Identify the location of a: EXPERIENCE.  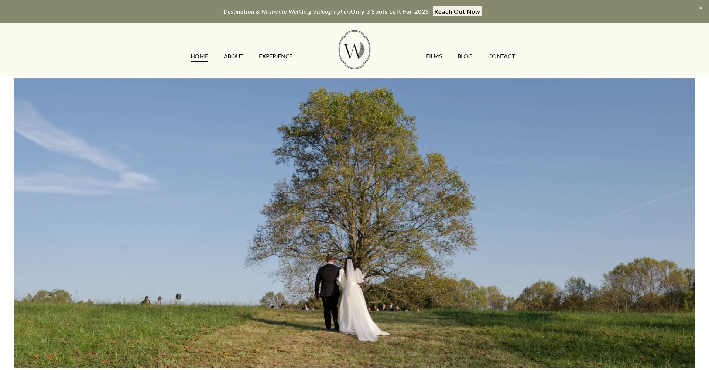
(275, 56).